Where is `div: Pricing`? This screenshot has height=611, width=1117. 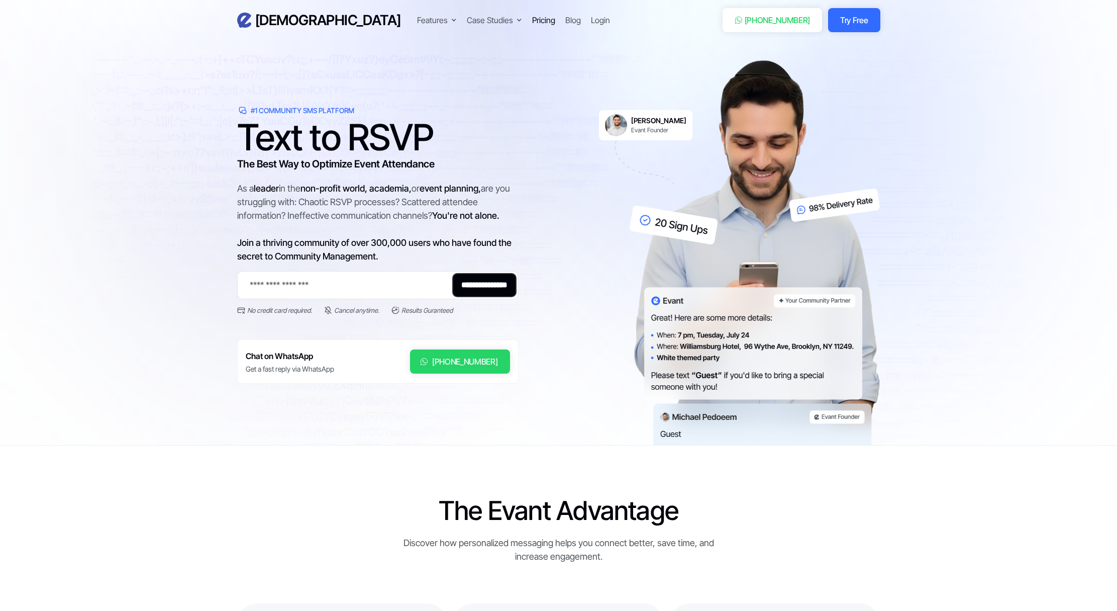 div: Pricing is located at coordinates (544, 20).